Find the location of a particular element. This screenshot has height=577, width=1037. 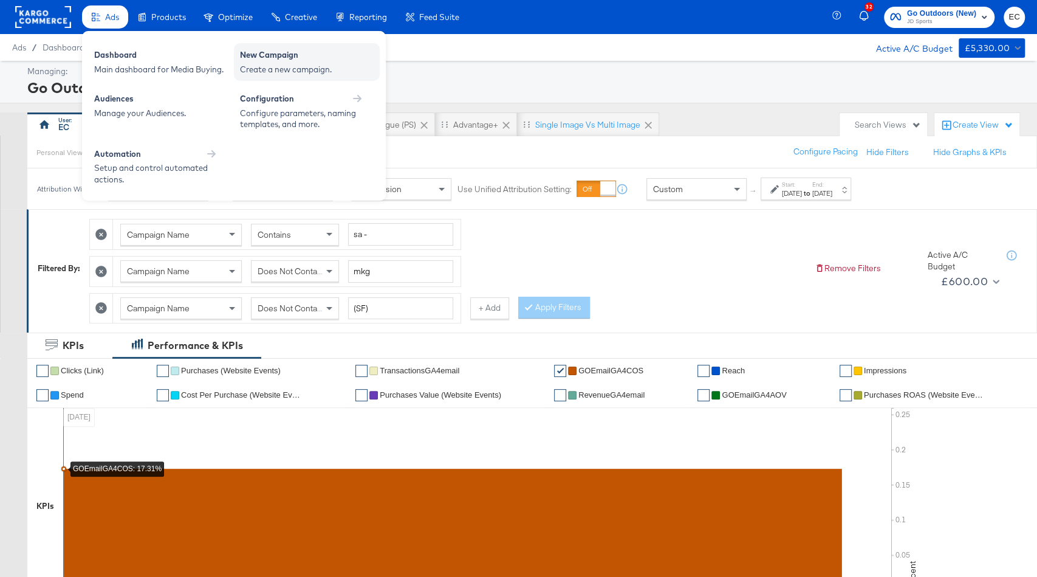

div: Search Views is located at coordinates (888, 125).